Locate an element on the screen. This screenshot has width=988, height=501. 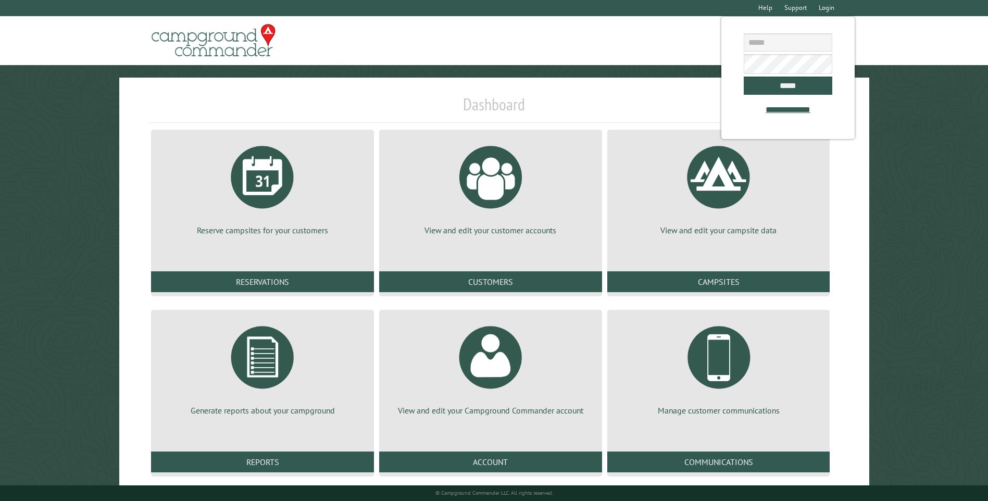
a: Reservations is located at coordinates (262, 282).